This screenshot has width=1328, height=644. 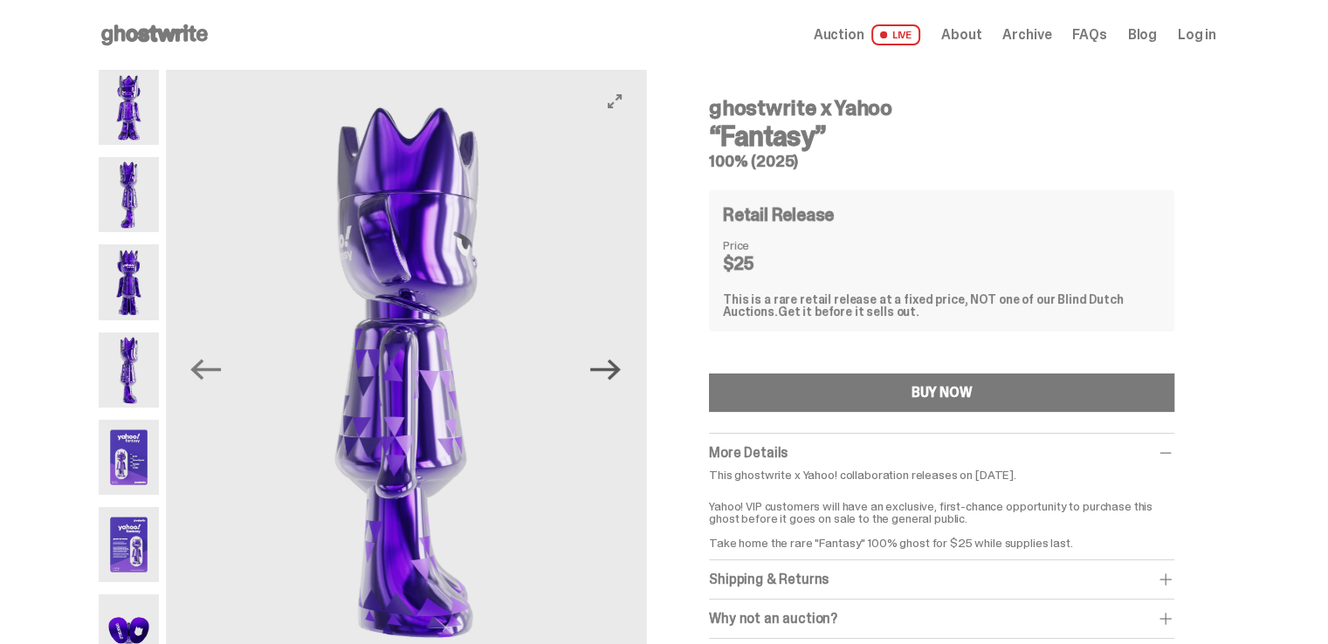 What do you see at coordinates (941, 136) in the screenshot?
I see `h3: “Fantasy”` at bounding box center [941, 136].